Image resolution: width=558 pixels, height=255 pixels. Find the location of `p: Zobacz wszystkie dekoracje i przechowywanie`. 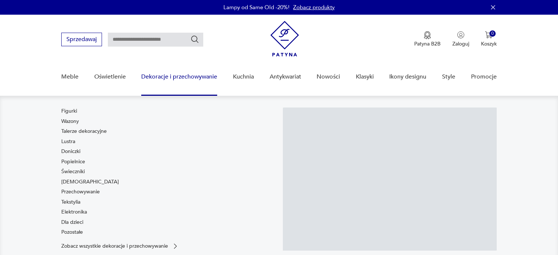

p: Zobacz wszystkie dekoracje i przechowywanie is located at coordinates (114, 246).